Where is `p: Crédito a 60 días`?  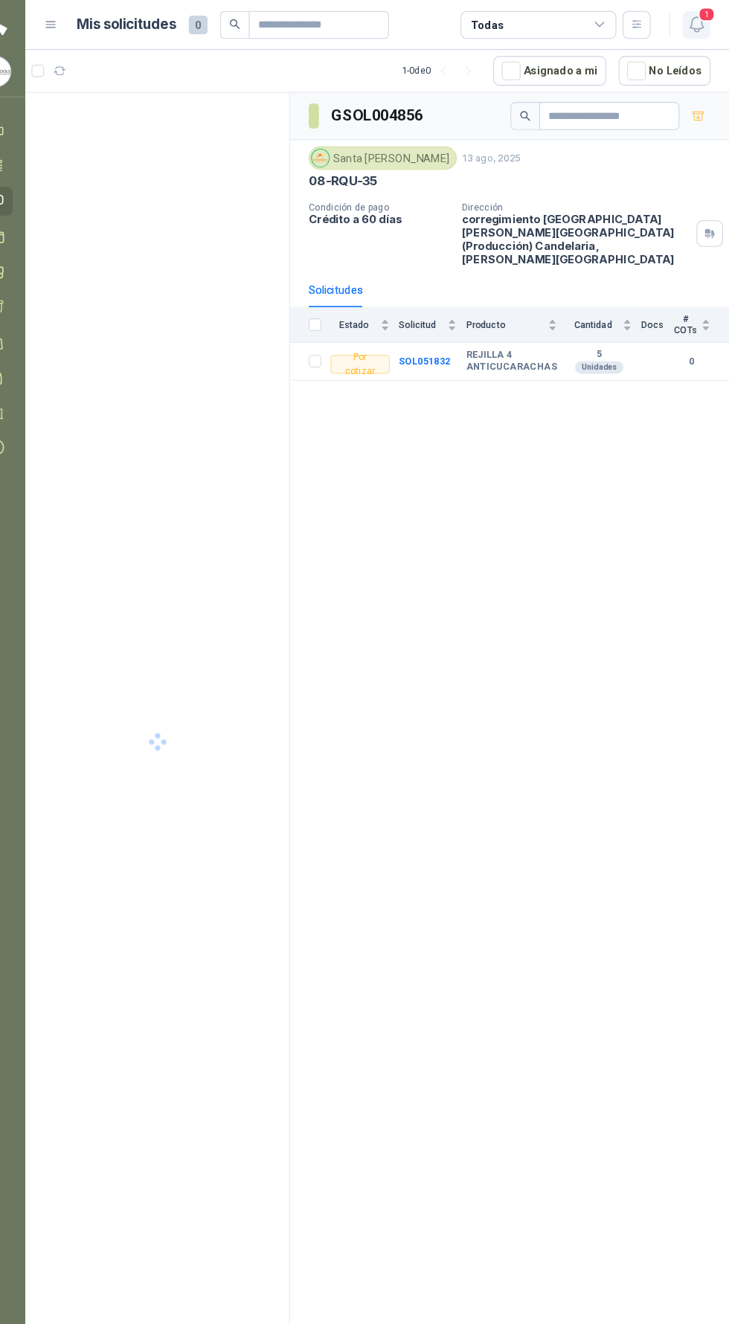
p: Crédito a 60 días is located at coordinates (394, 209).